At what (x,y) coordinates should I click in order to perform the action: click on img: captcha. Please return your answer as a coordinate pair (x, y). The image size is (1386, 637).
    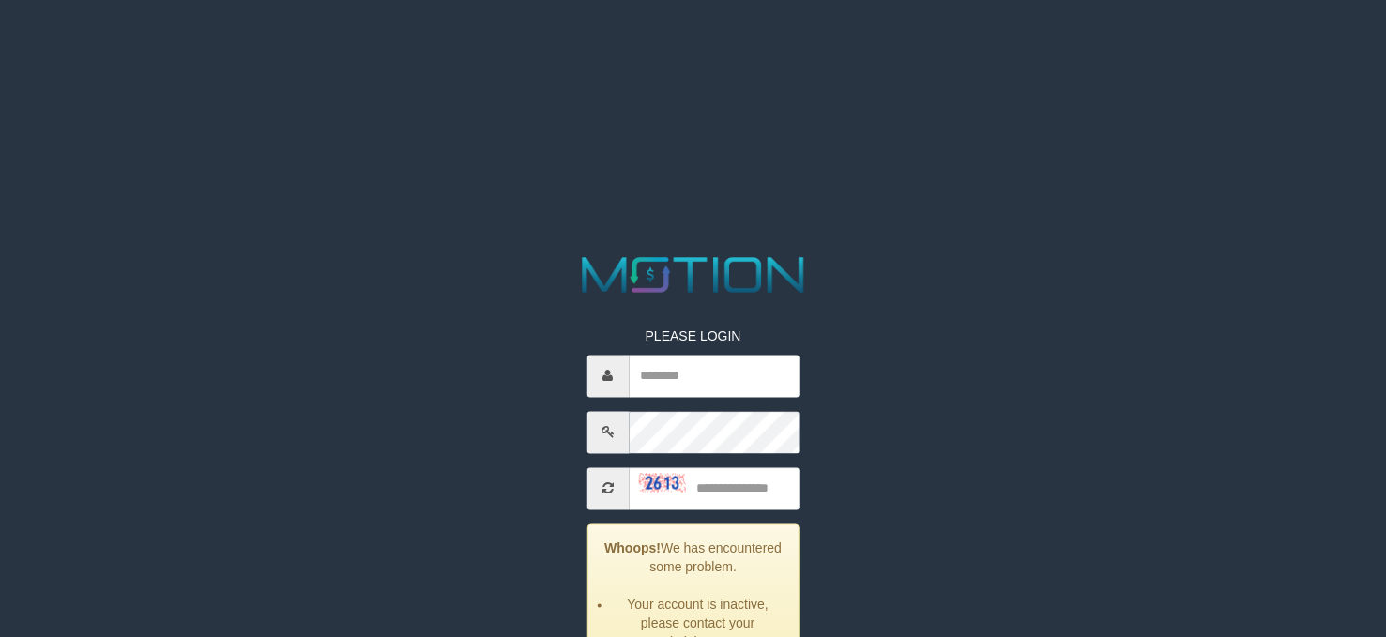
    Looking at the image, I should click on (661, 483).